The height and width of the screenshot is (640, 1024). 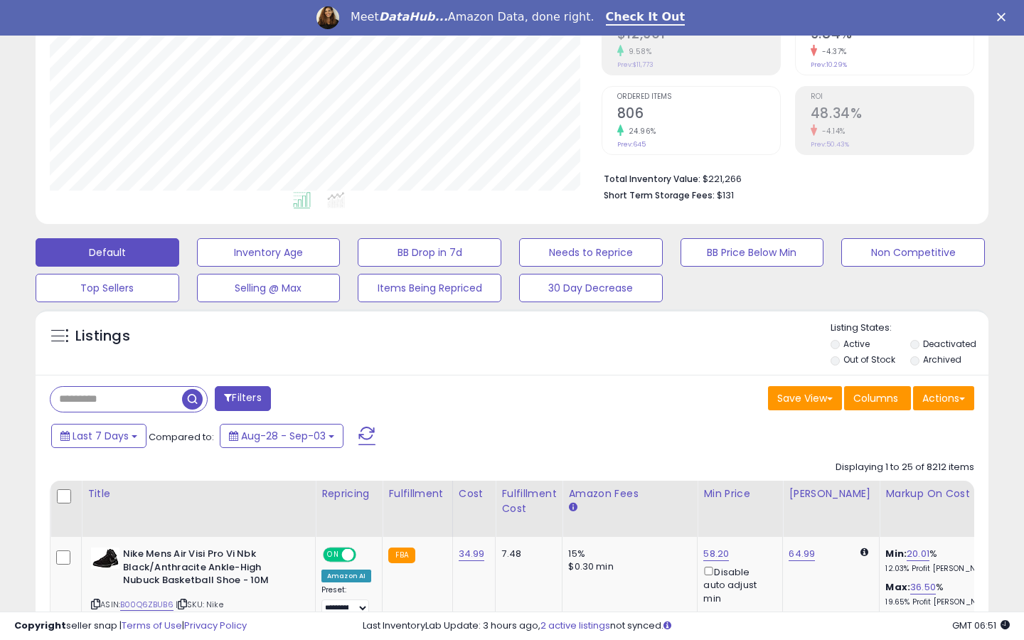 What do you see at coordinates (896, 553) in the screenshot?
I see `b: Min:` at bounding box center [896, 553].